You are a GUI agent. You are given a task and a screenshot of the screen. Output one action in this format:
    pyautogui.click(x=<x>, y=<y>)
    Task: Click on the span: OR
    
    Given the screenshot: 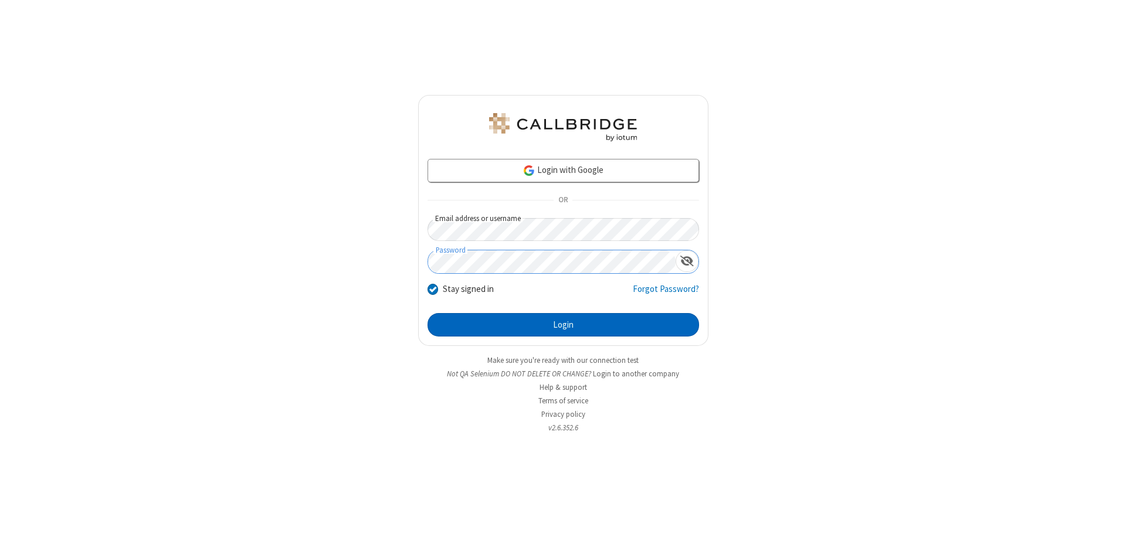 What is the action you would take?
    pyautogui.click(x=563, y=201)
    